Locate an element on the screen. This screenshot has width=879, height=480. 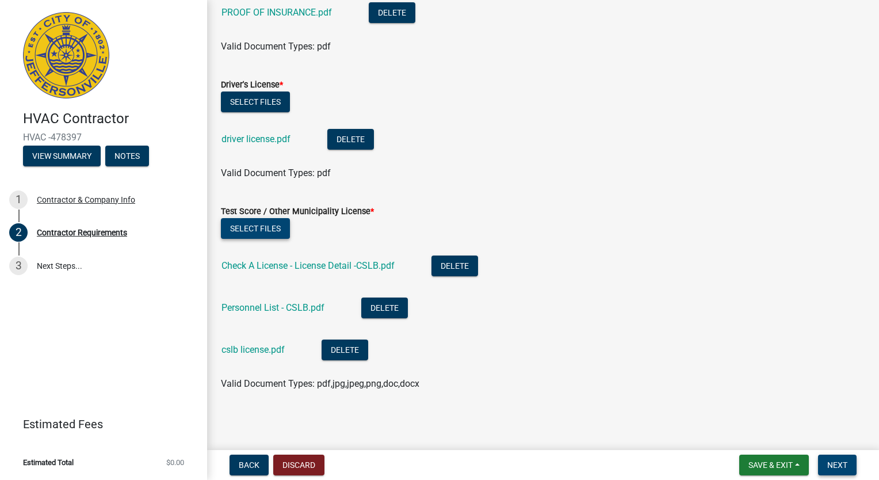
span: Valid Document Types: pdf,jpg,jpeg,png,doc,docx is located at coordinates (320, 383).